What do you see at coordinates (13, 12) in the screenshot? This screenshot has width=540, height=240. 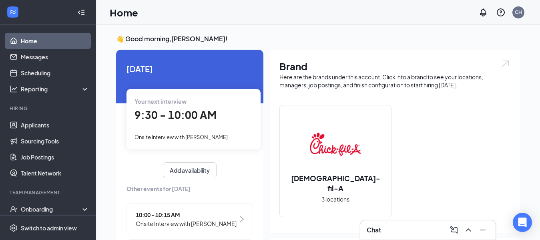 I see `svg: WorkstreamLogo` at bounding box center [13, 12].